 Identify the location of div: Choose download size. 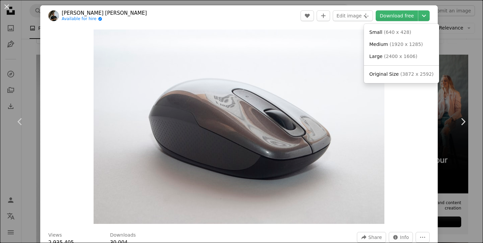
(401, 53).